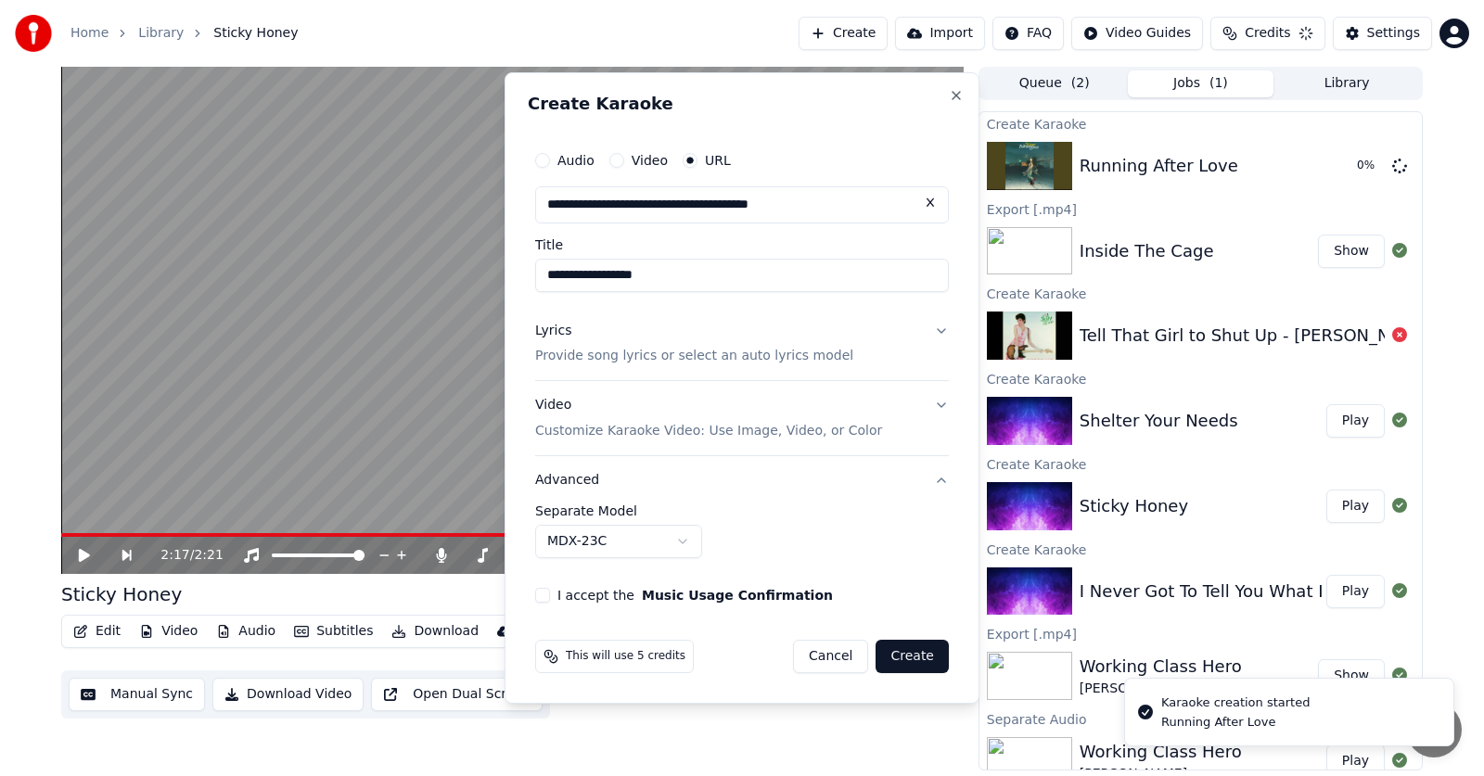 The height and width of the screenshot is (776, 1484). Describe the element at coordinates (695, 595) in the screenshot. I see `label: I accept the` at that location.